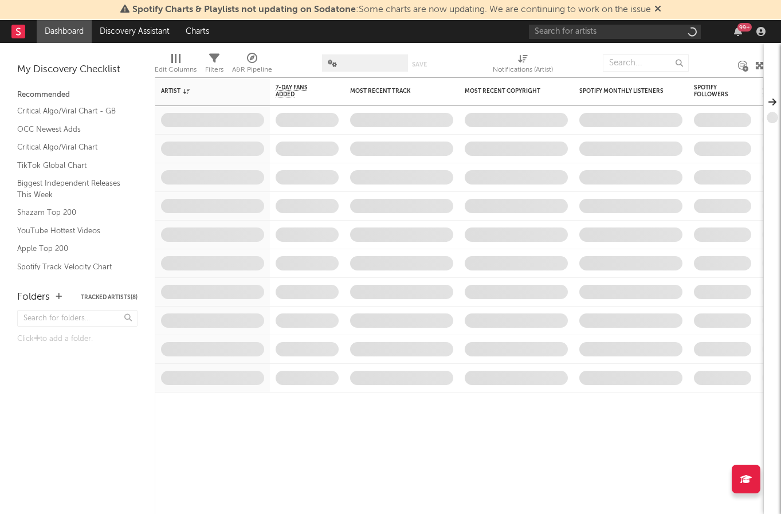  Describe the element at coordinates (744, 27) in the screenshot. I see `div: 99 +` at that location.